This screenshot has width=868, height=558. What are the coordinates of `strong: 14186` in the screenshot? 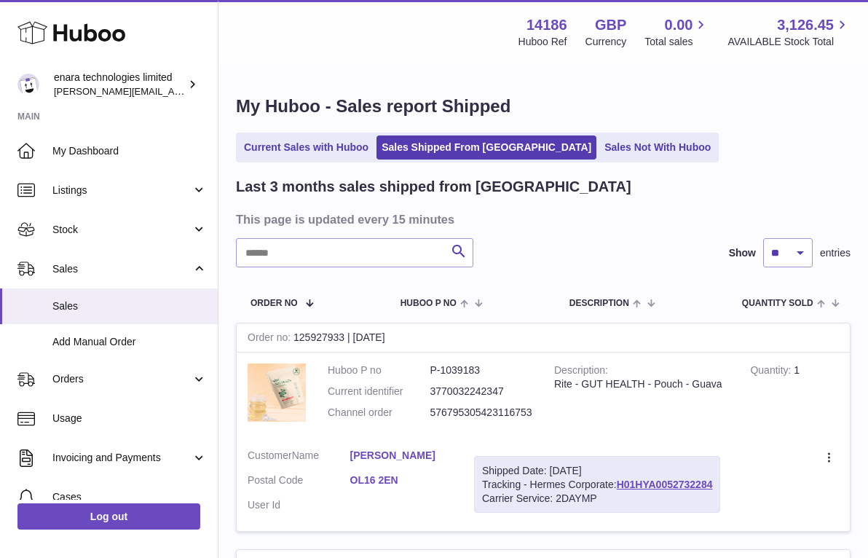 It's located at (547, 25).